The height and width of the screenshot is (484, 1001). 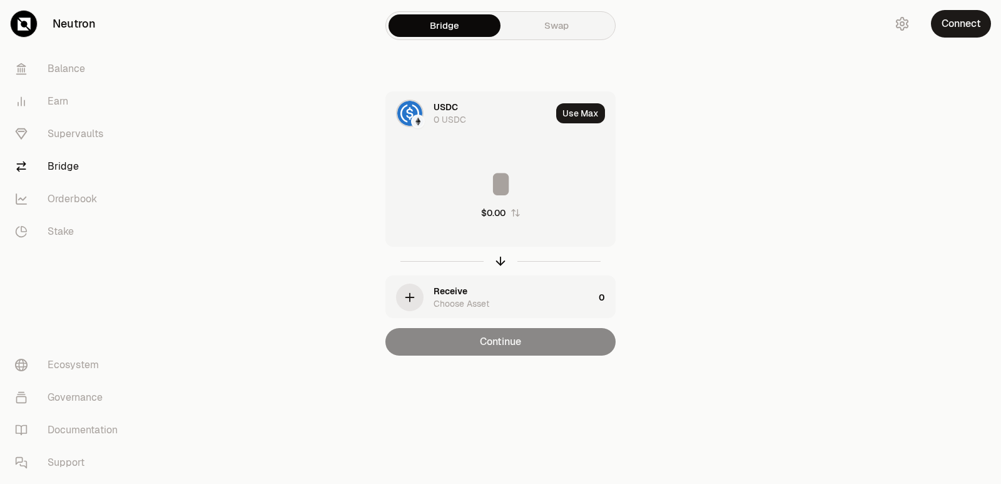 I want to click on button: Use Max, so click(x=581, y=113).